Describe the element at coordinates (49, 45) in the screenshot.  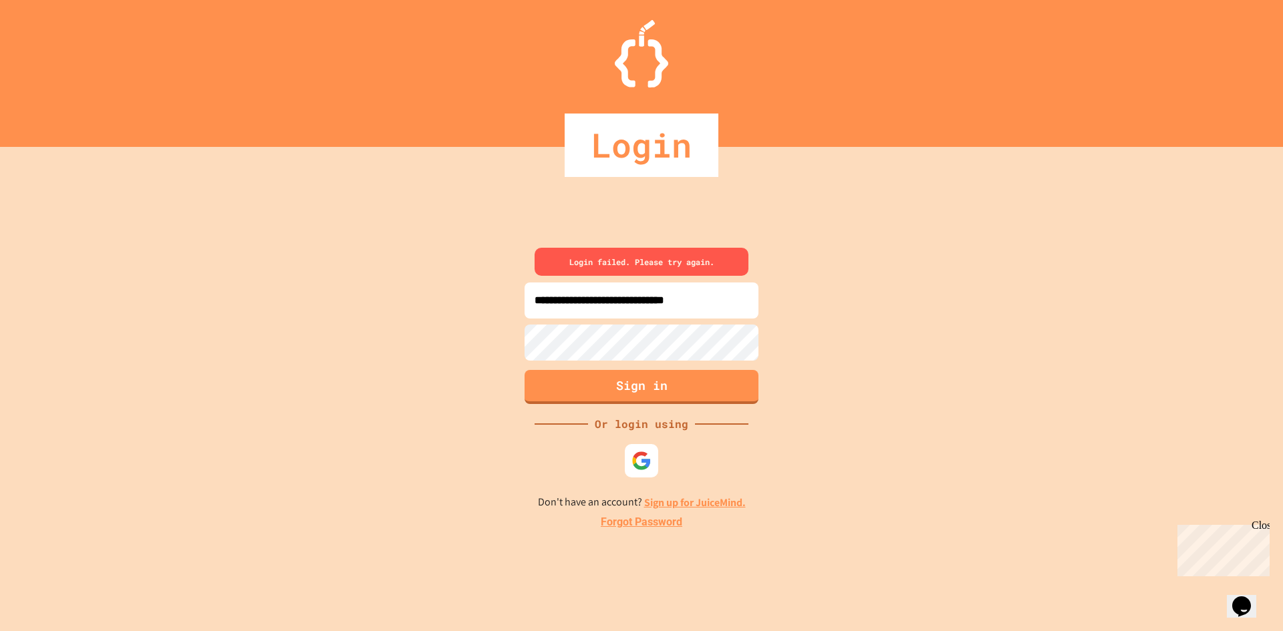
I see `div: Chat with us now!Close` at that location.